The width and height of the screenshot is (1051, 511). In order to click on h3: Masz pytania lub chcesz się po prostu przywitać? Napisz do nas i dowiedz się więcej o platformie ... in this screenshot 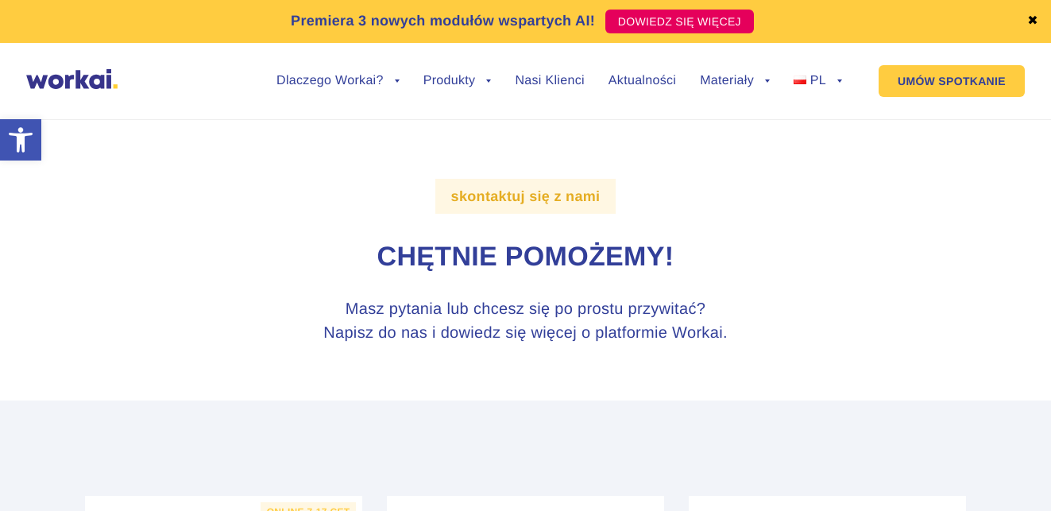, I will do `click(526, 321)`.